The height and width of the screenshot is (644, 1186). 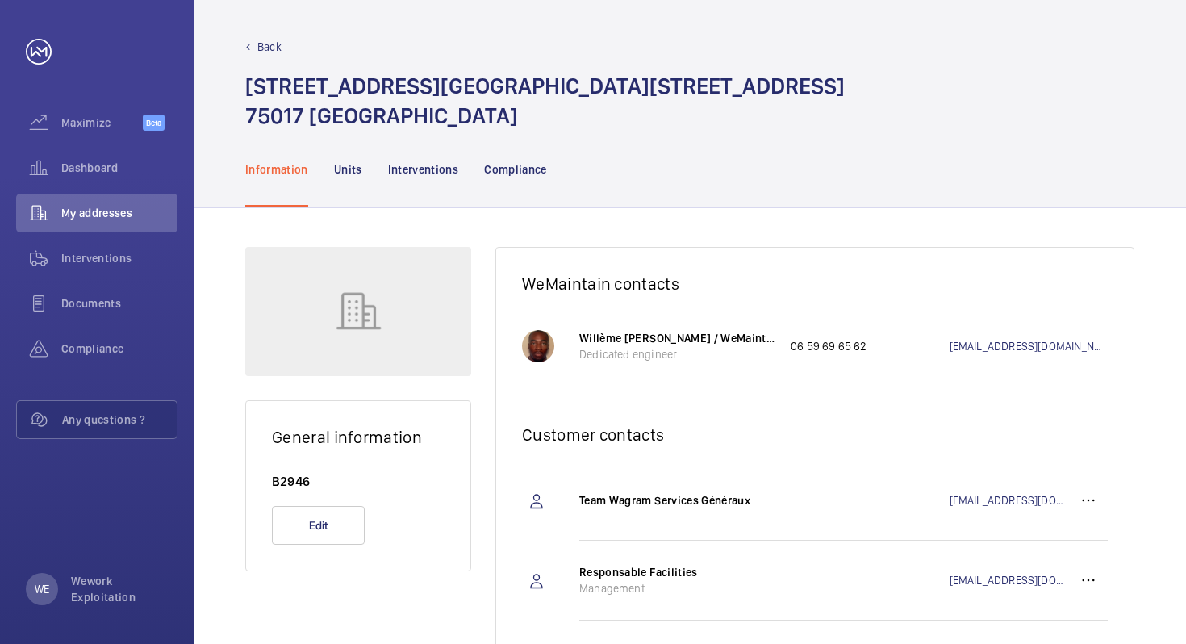 What do you see at coordinates (348, 169) in the screenshot?
I see `p: Units` at bounding box center [348, 169].